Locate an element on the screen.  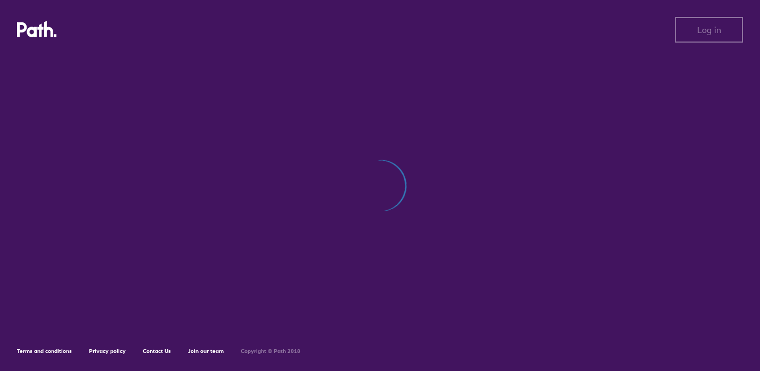
button: Log in is located at coordinates (709, 30).